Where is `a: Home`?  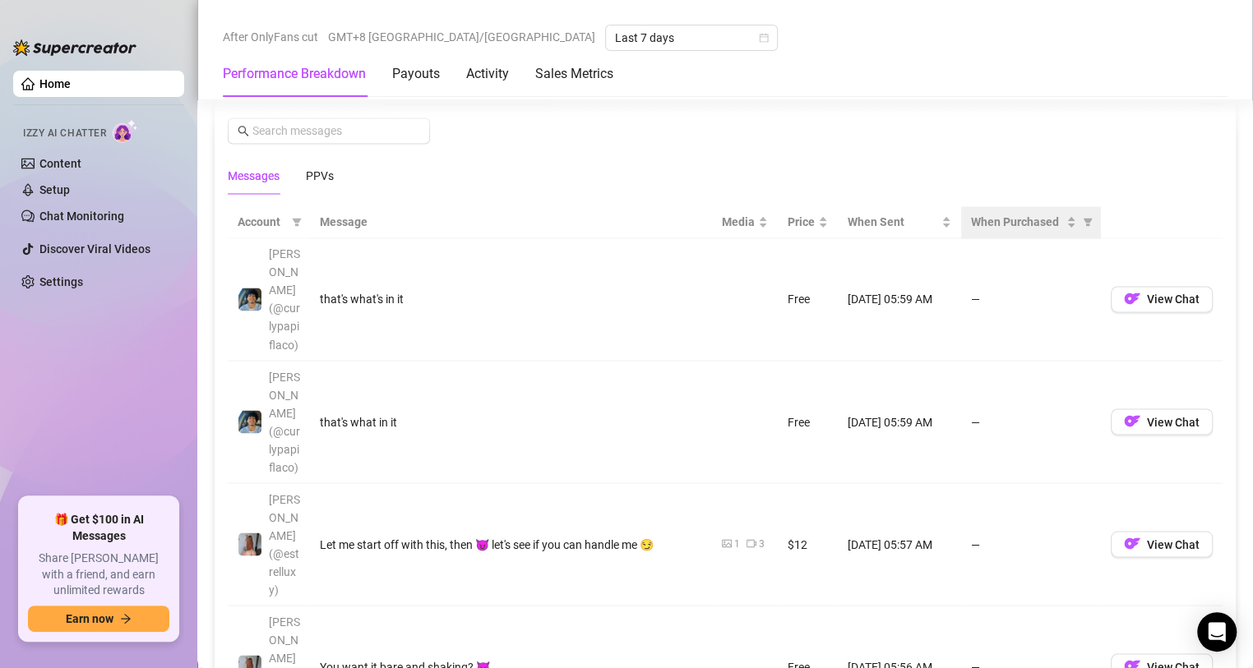
a: Home is located at coordinates (55, 84).